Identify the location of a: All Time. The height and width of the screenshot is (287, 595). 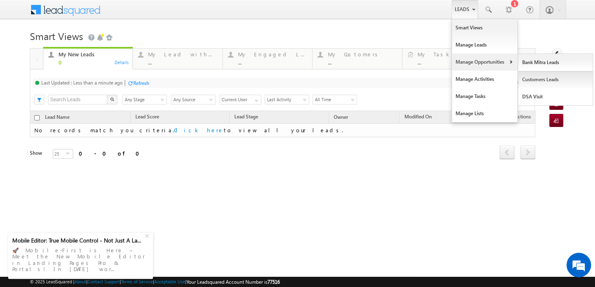
(334, 100).